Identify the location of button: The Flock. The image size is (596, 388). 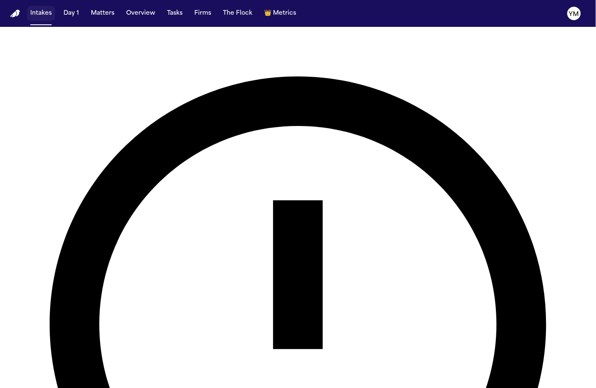
(237, 13).